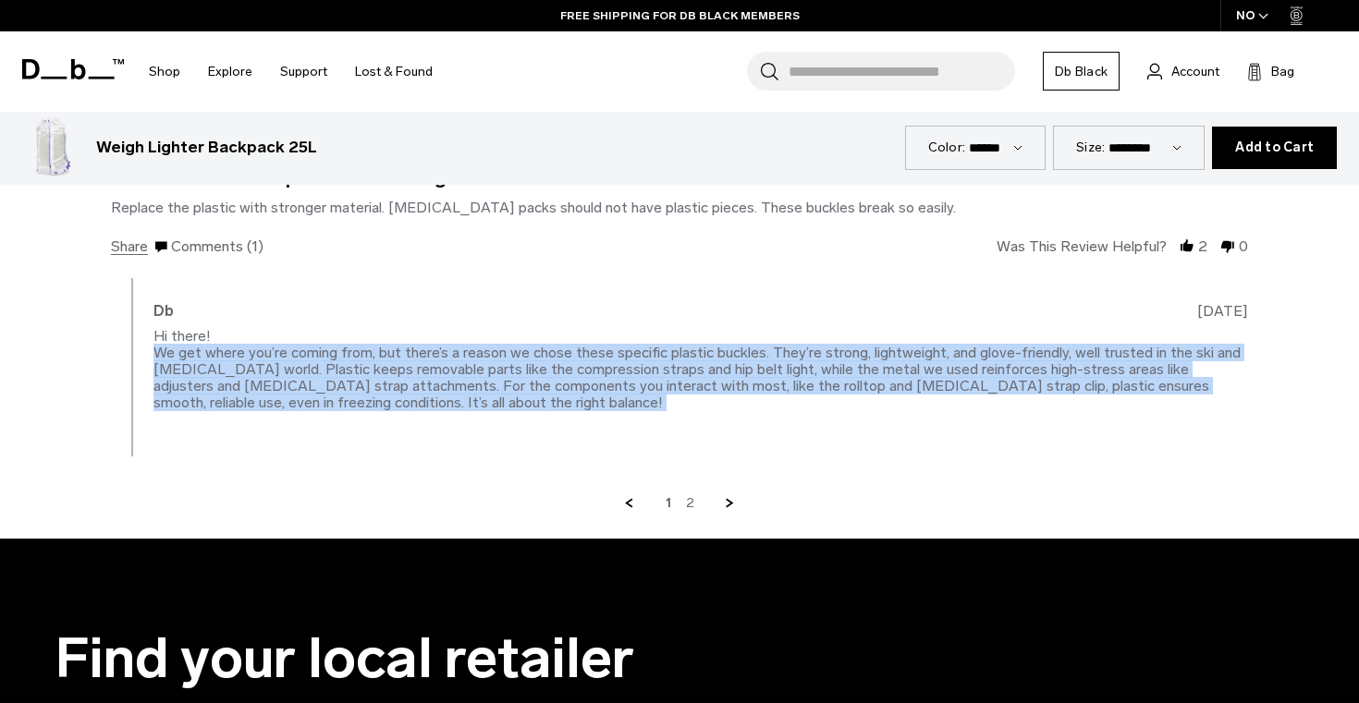  What do you see at coordinates (668, 504) in the screenshot?
I see `a: Page 1, Current Page` at bounding box center [668, 504].